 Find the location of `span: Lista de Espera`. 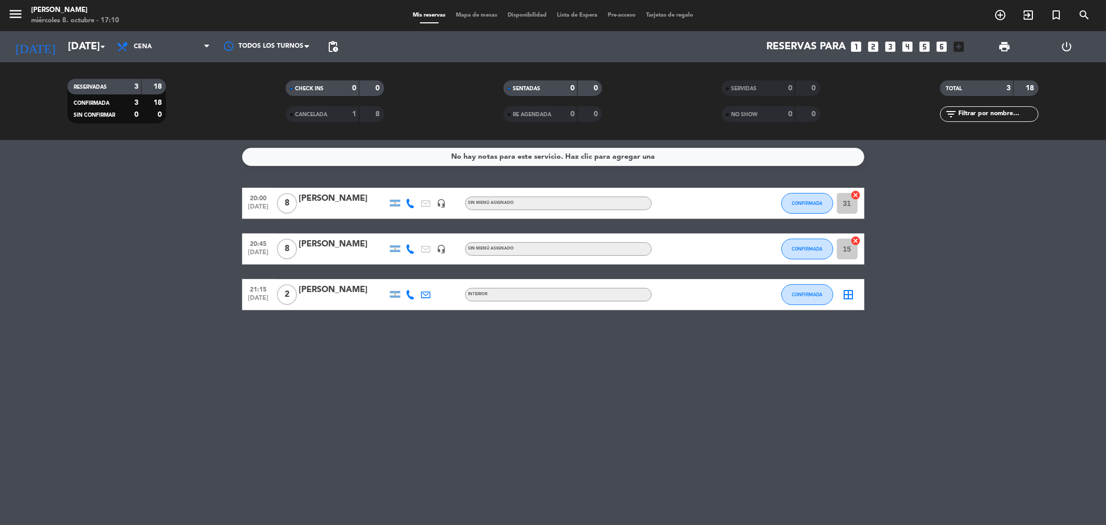

span: Lista de Espera is located at coordinates (577, 15).